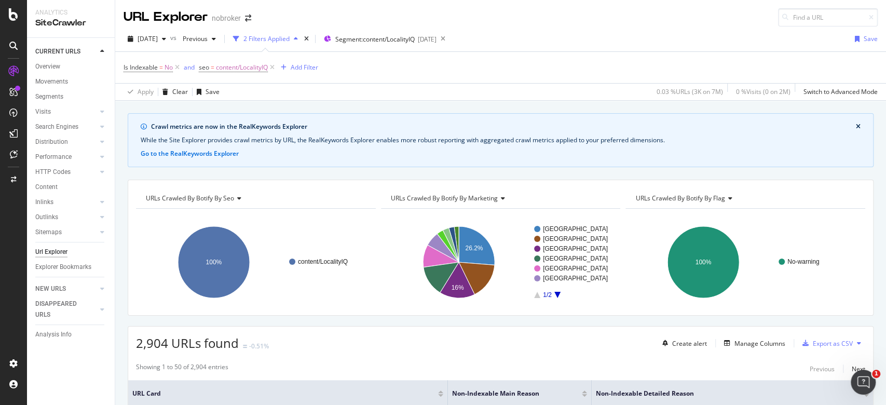 Image resolution: width=886 pixels, height=405 pixels. Describe the element at coordinates (47, 217) in the screenshot. I see `div: Outlinks` at that location.